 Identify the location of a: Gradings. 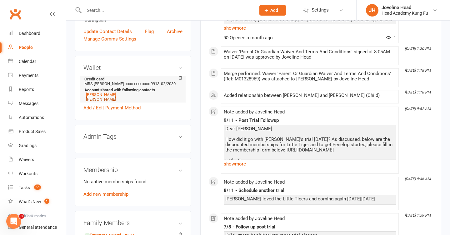
(37, 146).